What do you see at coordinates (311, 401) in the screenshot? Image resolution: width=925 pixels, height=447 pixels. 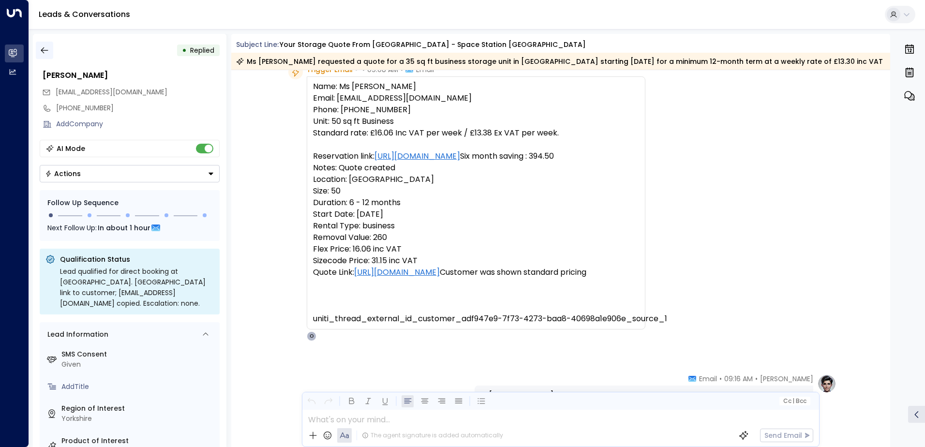 I see `button: Undo` at bounding box center [311, 401].